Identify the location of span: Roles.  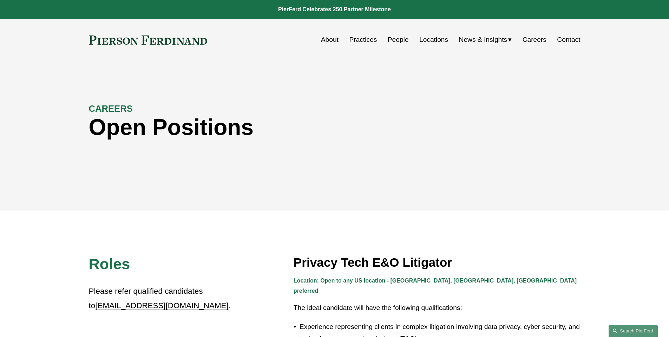
(110, 264).